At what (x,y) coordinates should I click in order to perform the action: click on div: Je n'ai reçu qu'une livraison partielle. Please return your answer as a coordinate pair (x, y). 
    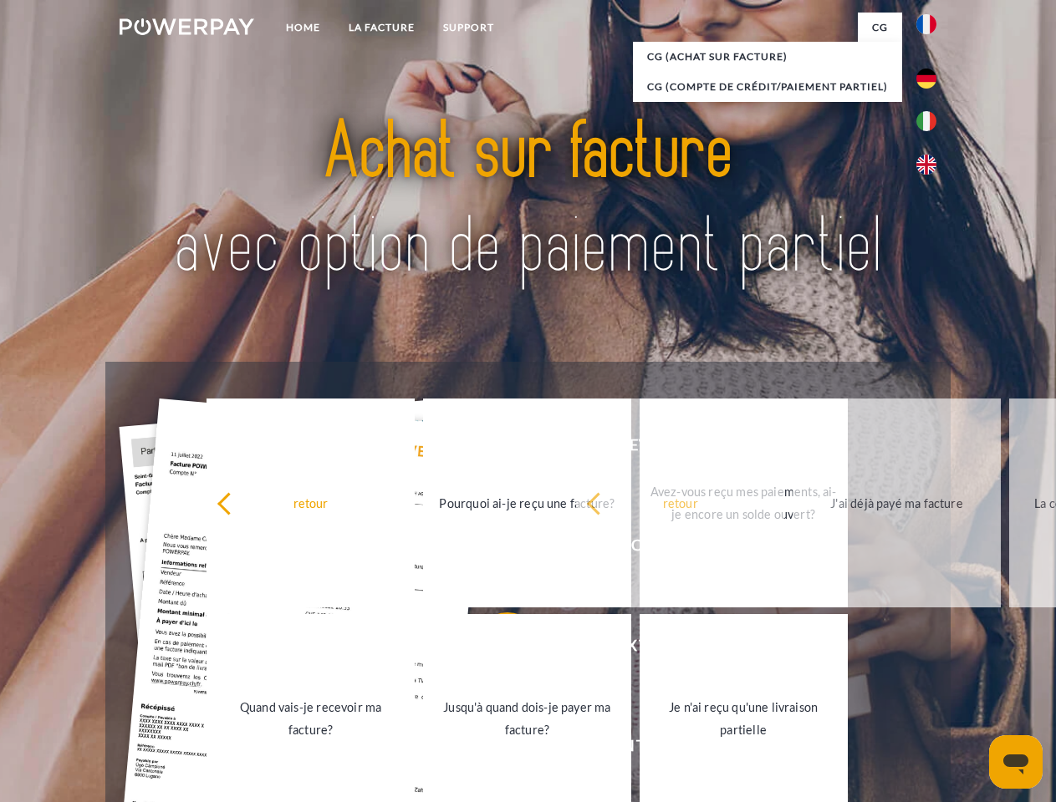
    Looking at the image, I should click on (743, 719).